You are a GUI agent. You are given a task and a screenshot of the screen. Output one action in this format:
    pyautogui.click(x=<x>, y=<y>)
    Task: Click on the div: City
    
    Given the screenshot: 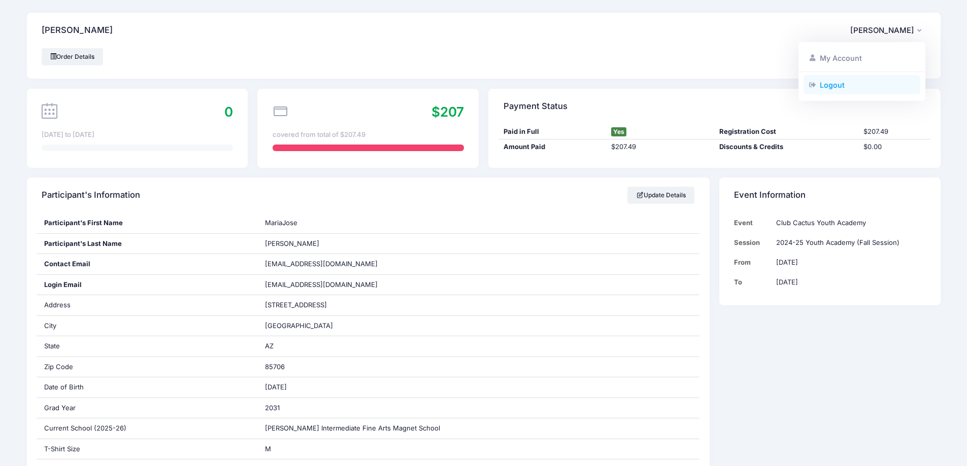 What is the action you would take?
    pyautogui.click(x=147, y=326)
    